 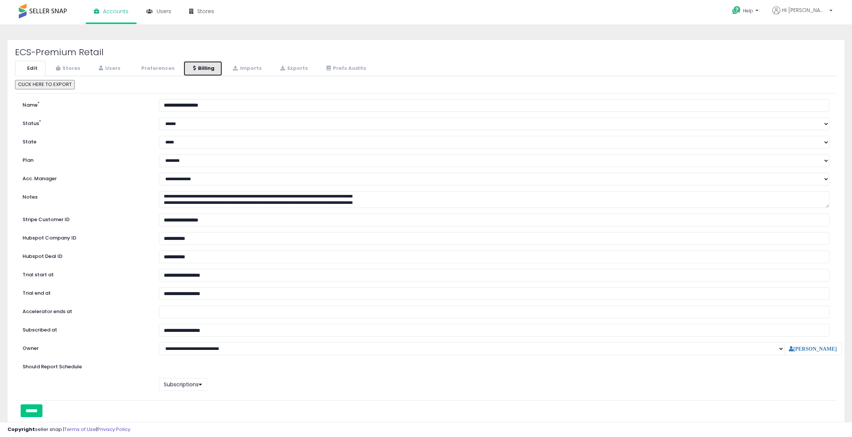 What do you see at coordinates (116, 11) in the screenshot?
I see `span: Accounts` at bounding box center [116, 11].